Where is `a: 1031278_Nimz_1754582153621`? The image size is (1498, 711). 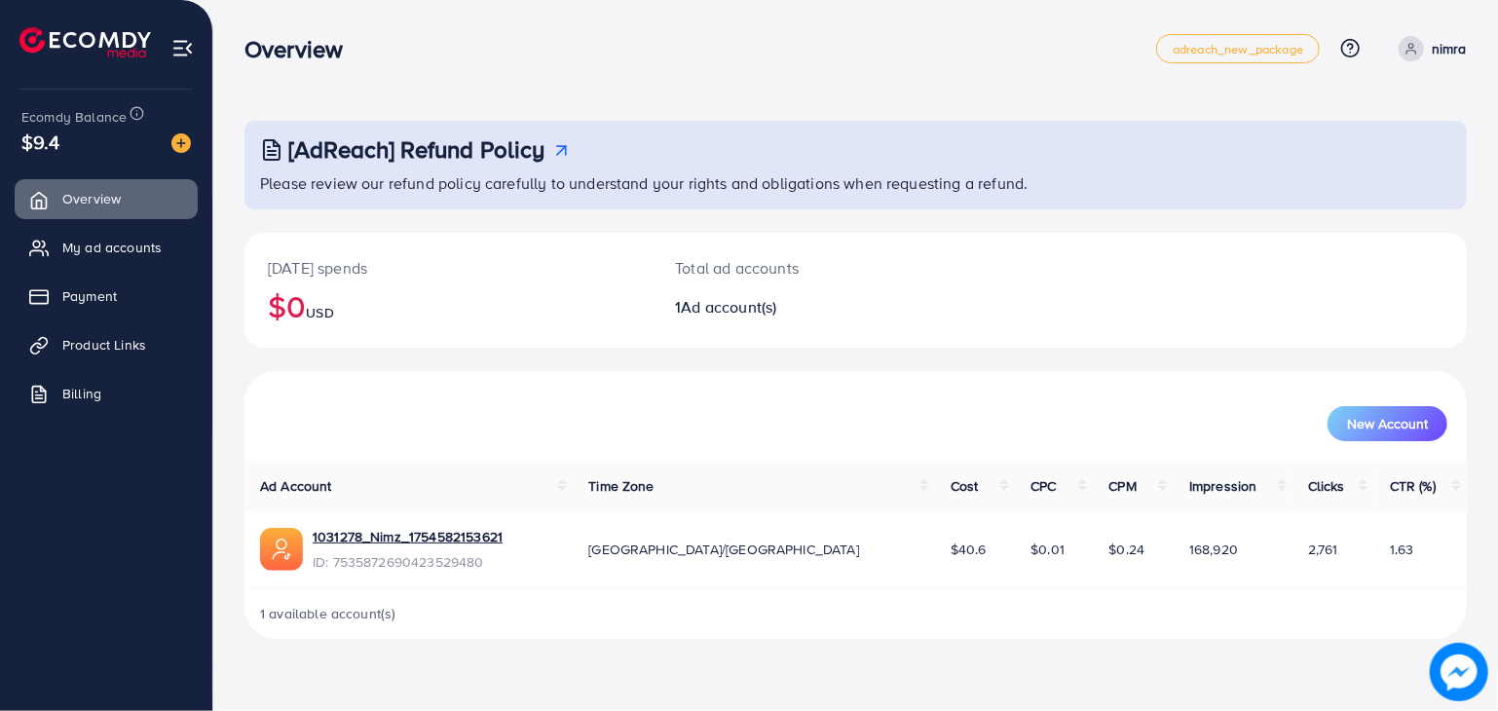
a: 1031278_Nimz_1754582153621 is located at coordinates (407, 537).